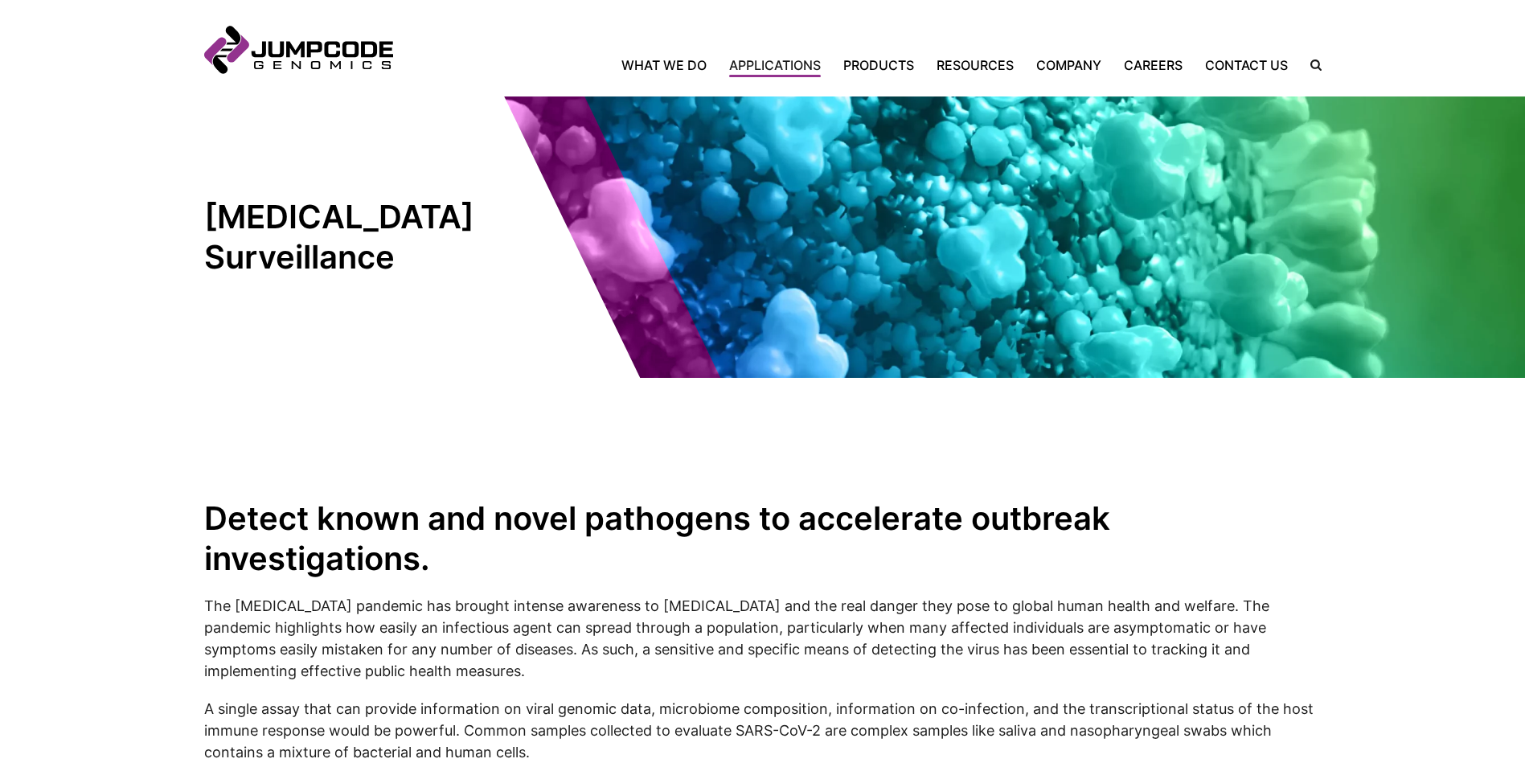 This screenshot has width=1525, height=767. I want to click on label: Search the site., so click(1311, 65).